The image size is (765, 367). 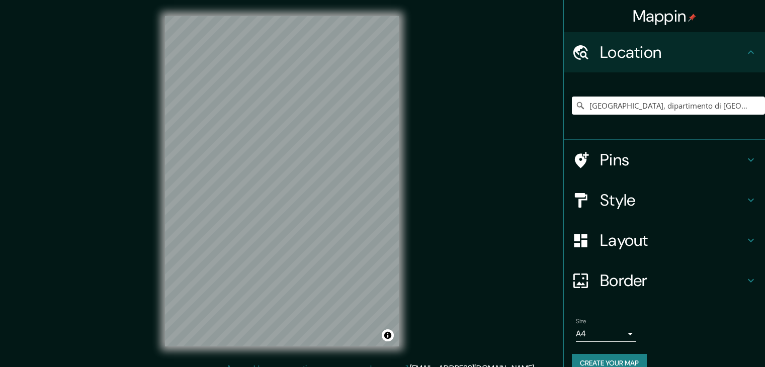 What do you see at coordinates (665, 16) in the screenshot?
I see `h4: Mappin` at bounding box center [665, 16].